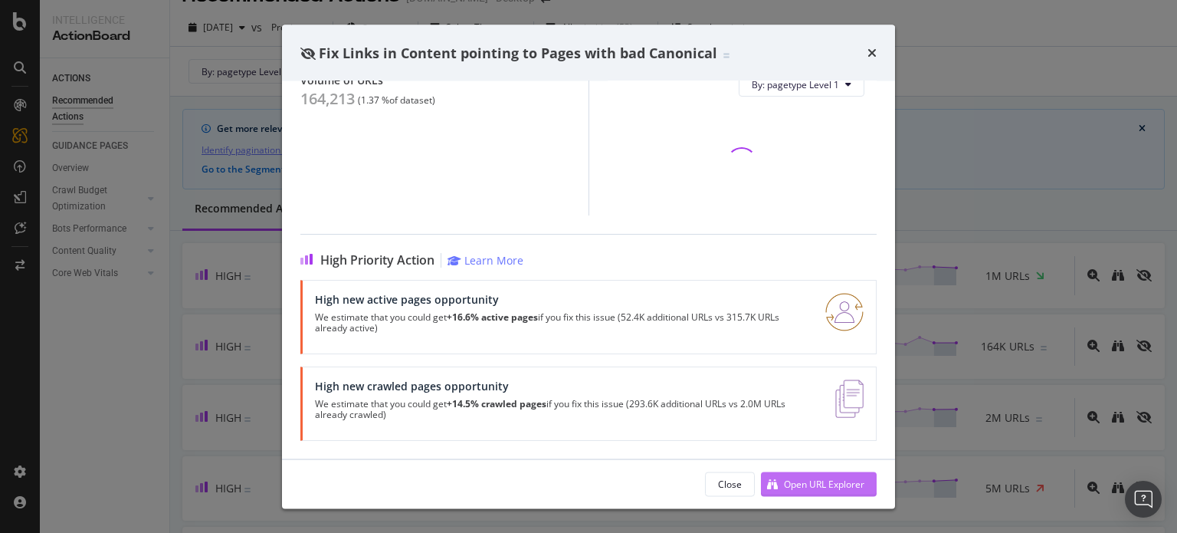  Describe the element at coordinates (824, 483) in the screenshot. I see `div: Open URL Explorer` at that location.